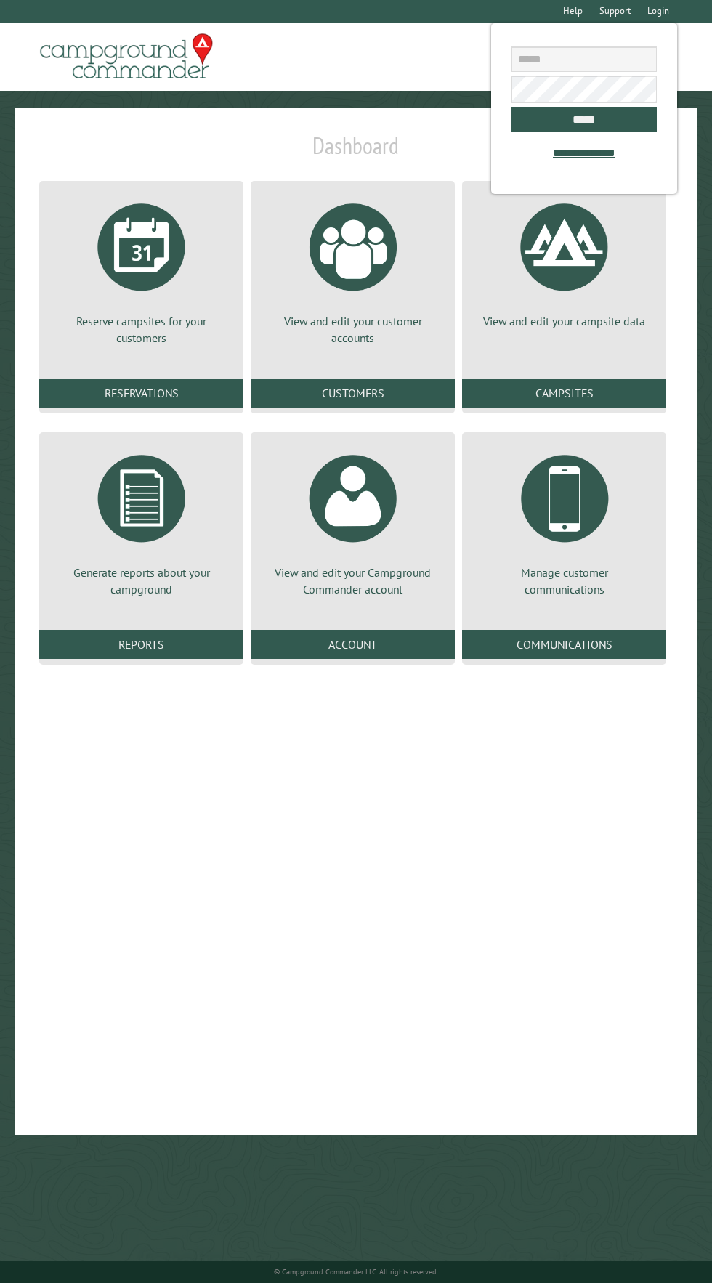  What do you see at coordinates (352, 644) in the screenshot?
I see `a: Account` at bounding box center [352, 644].